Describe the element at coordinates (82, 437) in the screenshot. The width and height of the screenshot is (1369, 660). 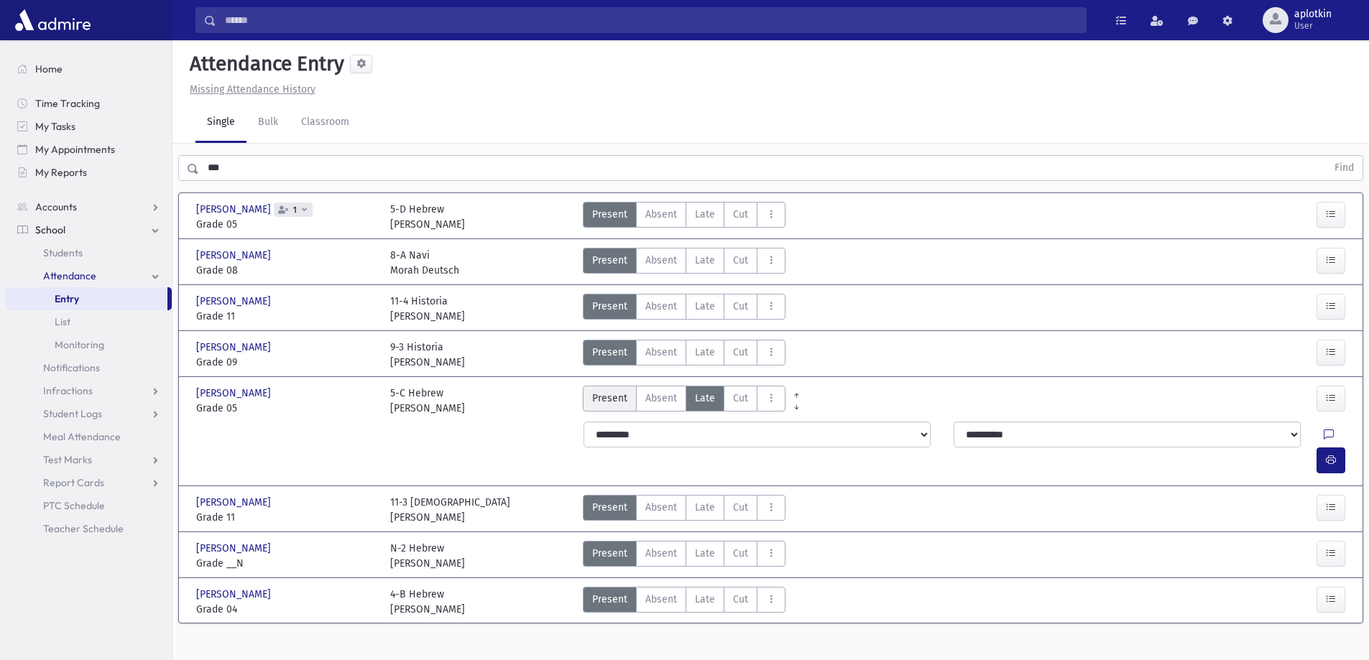
I see `span: Meal Attendance` at that location.